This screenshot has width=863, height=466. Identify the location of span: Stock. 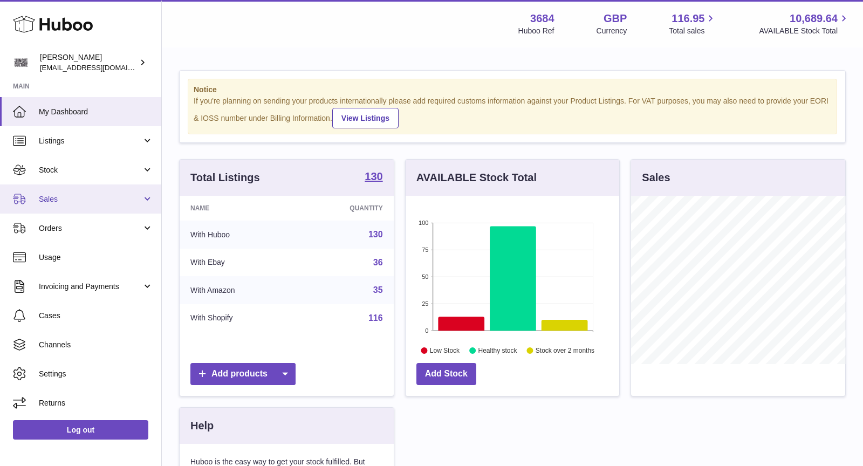
(90, 170).